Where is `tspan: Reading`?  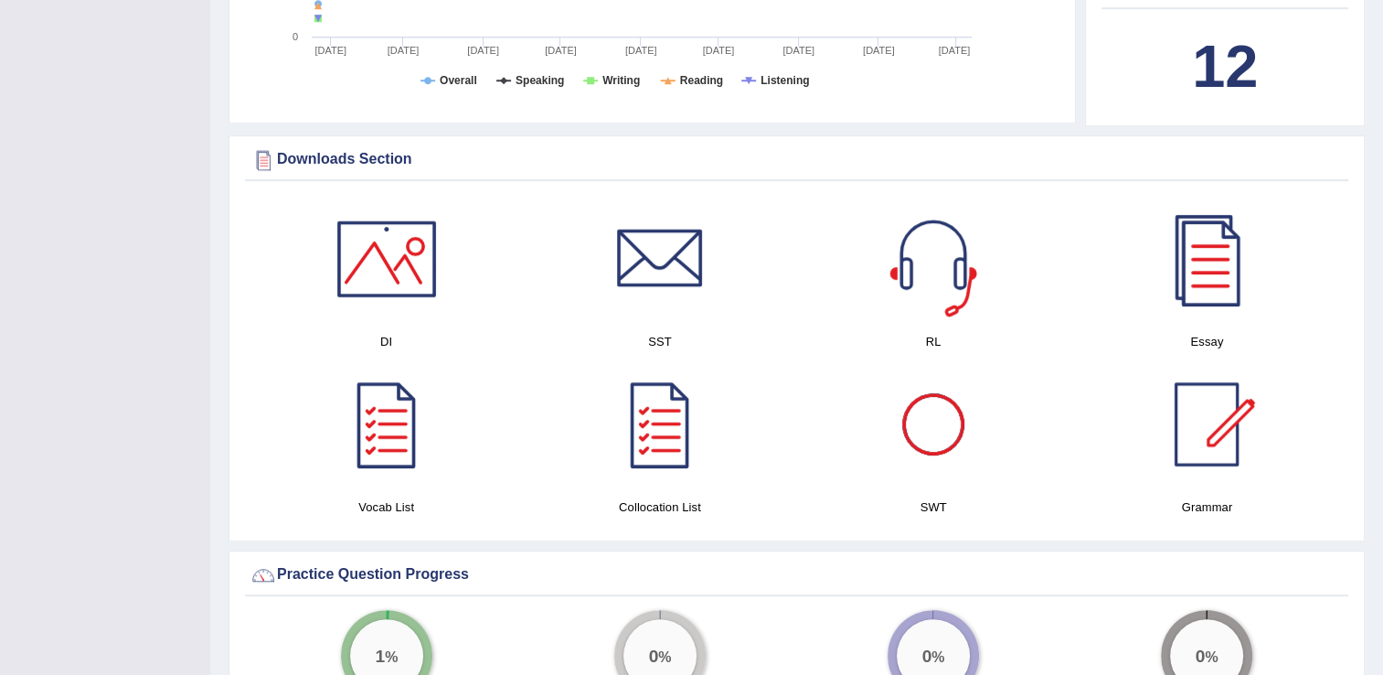 tspan: Reading is located at coordinates (701, 80).